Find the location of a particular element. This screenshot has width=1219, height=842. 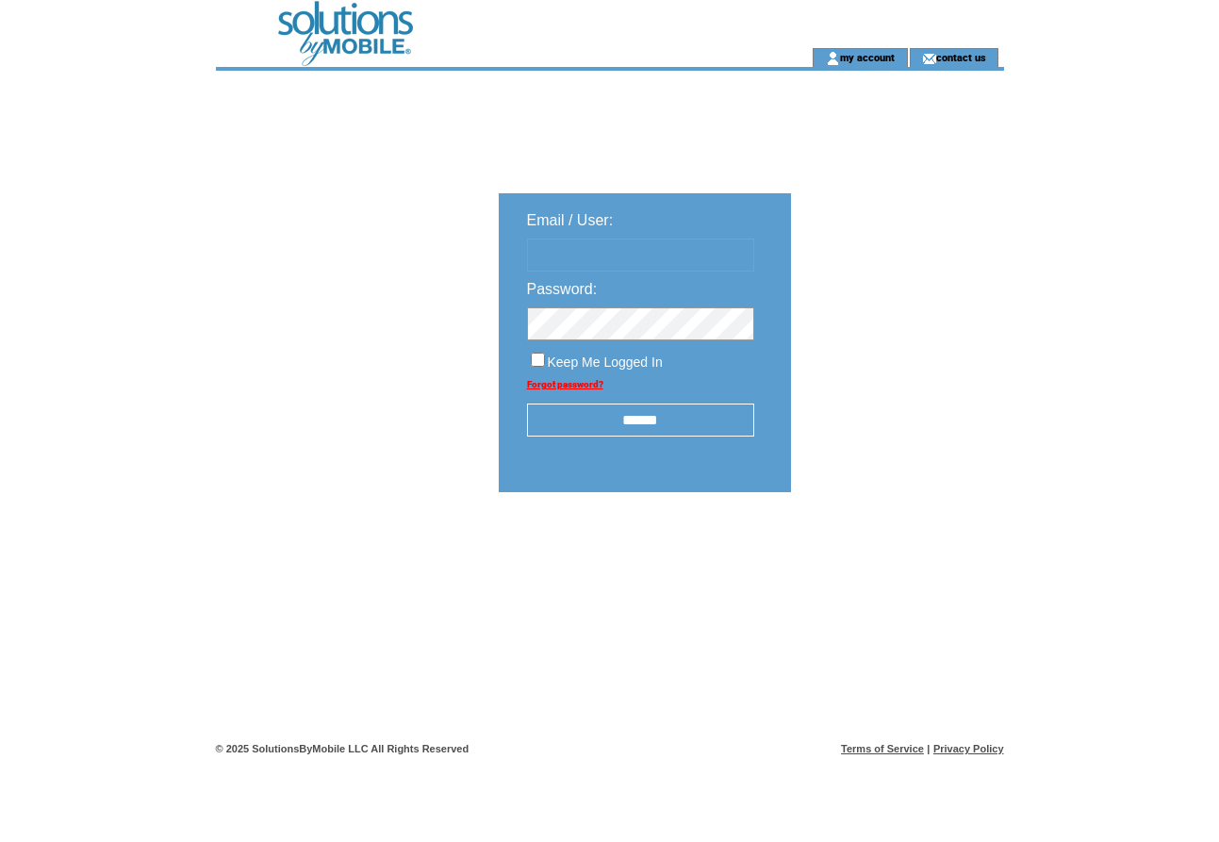

img: contact_us_icon.gif is located at coordinates (929, 58).